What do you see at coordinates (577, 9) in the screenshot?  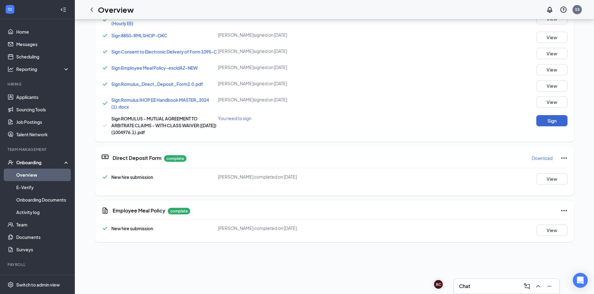 I see `div: S5` at bounding box center [577, 9].